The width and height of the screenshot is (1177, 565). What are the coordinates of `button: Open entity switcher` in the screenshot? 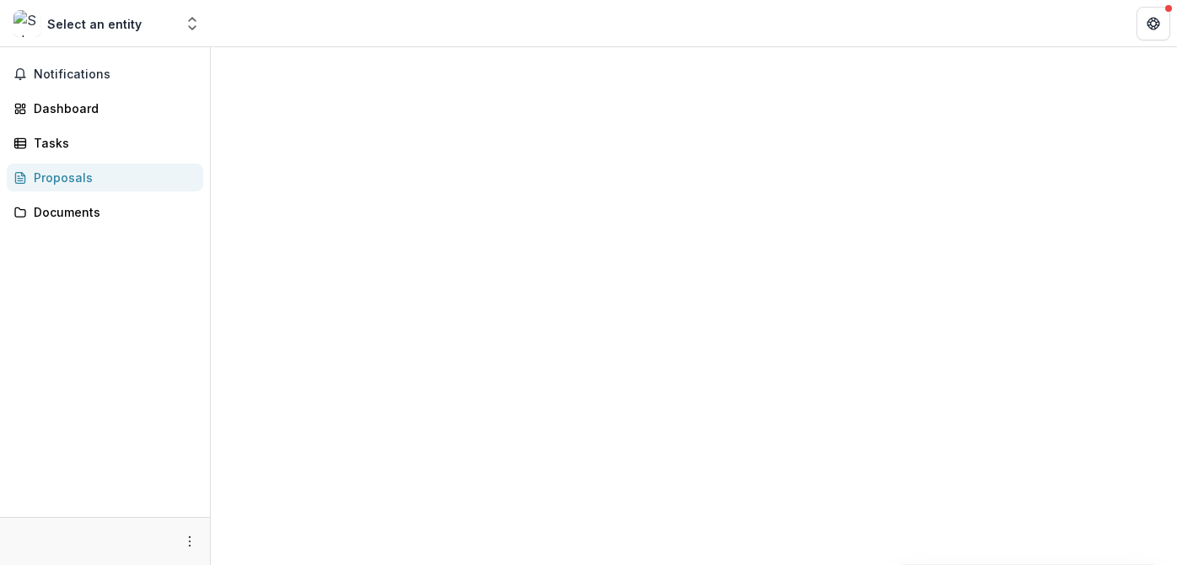 It's located at (192, 24).